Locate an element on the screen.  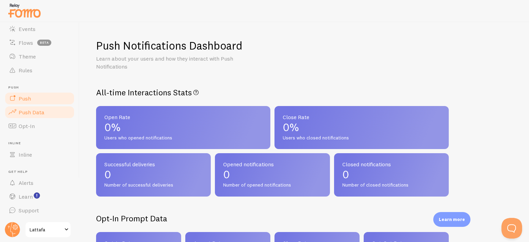
a: Support is located at coordinates (40, 210).